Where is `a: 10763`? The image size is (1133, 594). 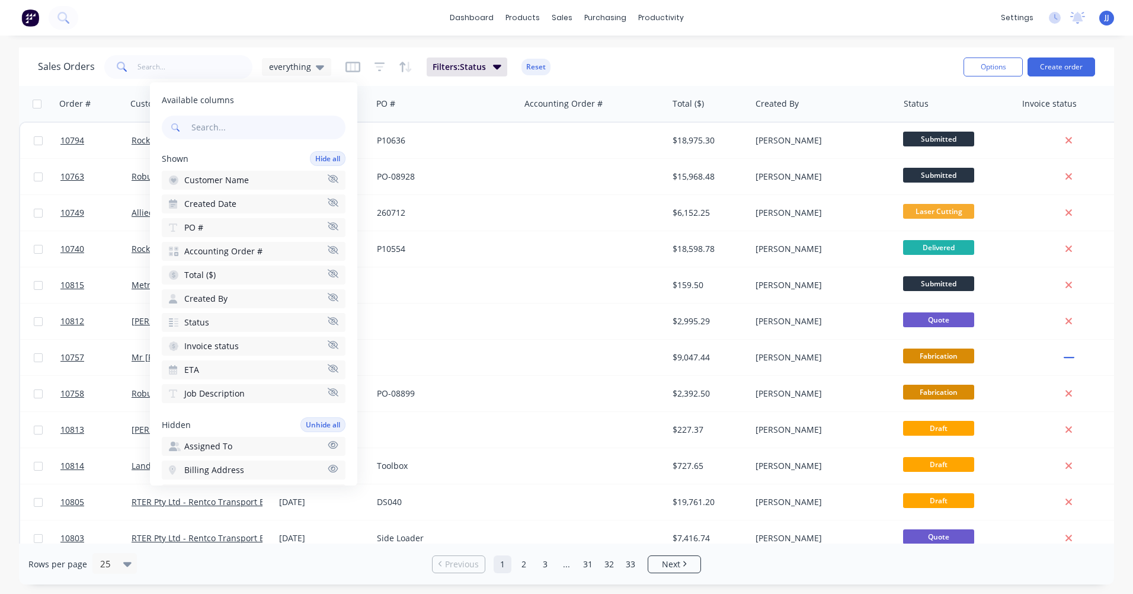 a: 10763 is located at coordinates (96, 177).